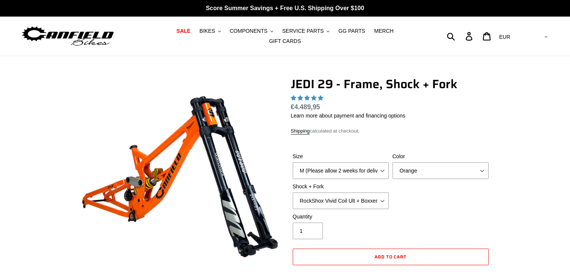 This screenshot has width=570, height=278. I want to click on span: €4.489,95, so click(306, 107).